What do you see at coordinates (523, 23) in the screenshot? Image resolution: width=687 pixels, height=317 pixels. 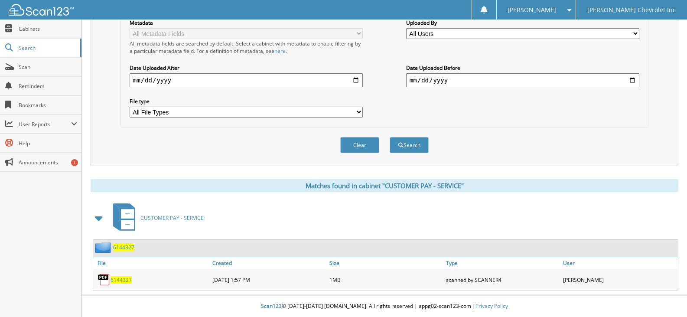 I see `label: Uploaded By` at bounding box center [523, 23].